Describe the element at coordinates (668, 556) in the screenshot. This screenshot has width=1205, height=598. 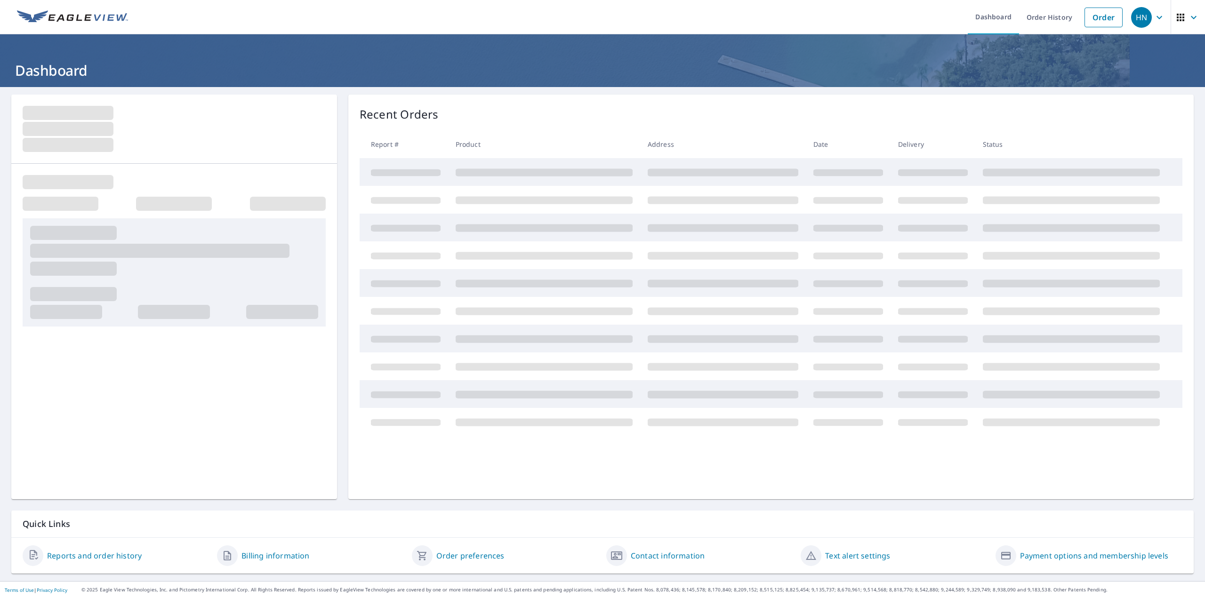
I see `a: Contact information` at that location.